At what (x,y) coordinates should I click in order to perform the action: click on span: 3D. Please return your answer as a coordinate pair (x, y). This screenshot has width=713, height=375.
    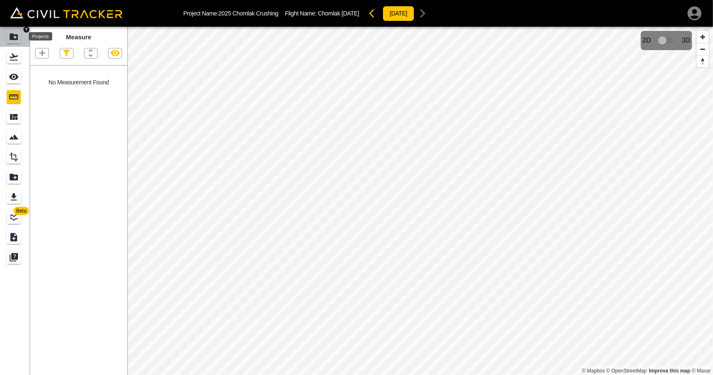
    Looking at the image, I should click on (686, 41).